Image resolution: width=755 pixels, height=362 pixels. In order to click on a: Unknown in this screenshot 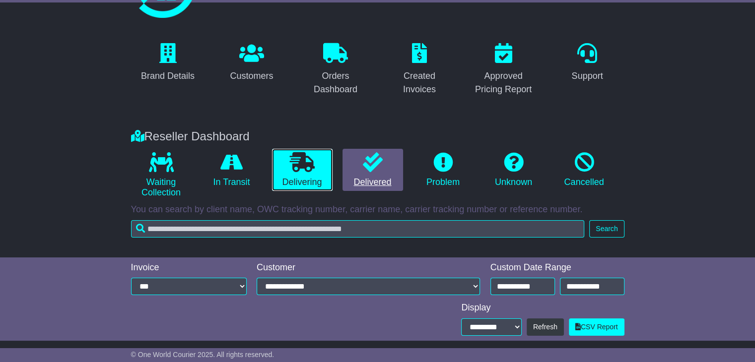, I will do `click(514, 170)`.